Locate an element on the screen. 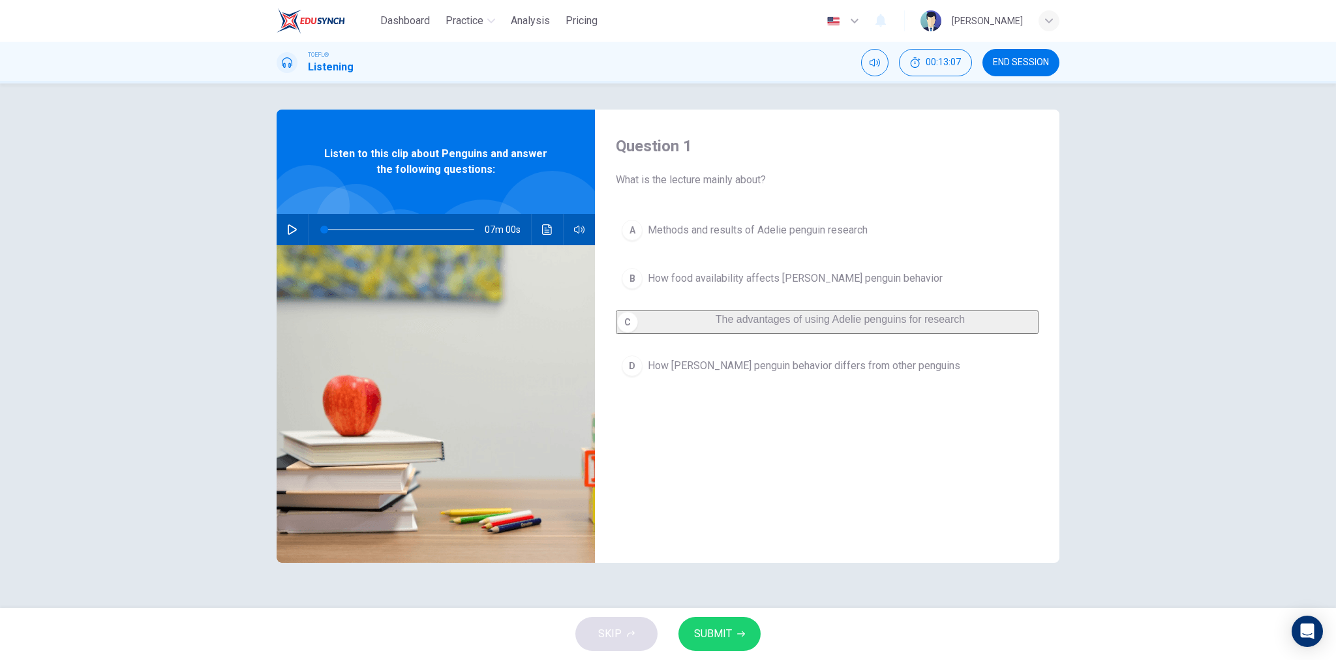 The height and width of the screenshot is (660, 1336). span: The advantages of using Adelie penguins for research is located at coordinates (840, 319).